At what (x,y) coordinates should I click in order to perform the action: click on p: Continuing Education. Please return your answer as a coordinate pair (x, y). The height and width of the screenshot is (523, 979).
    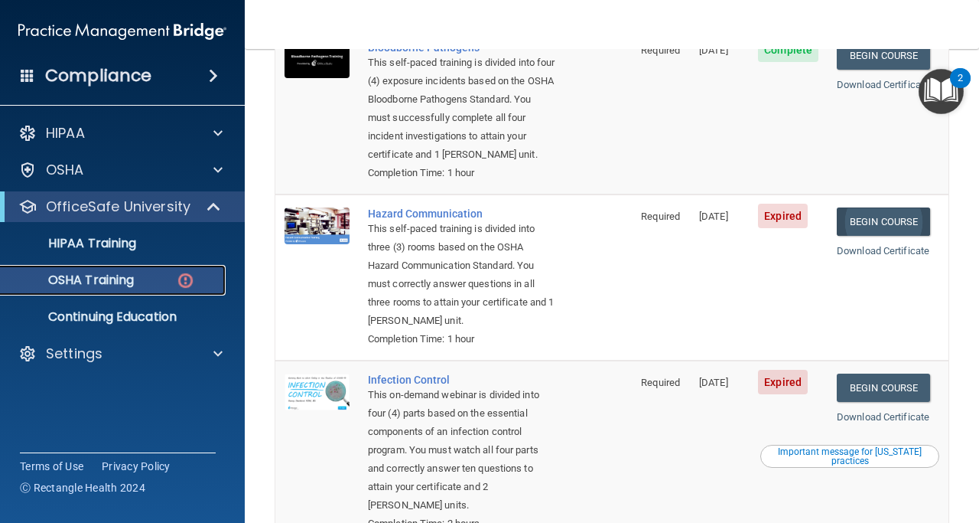
    Looking at the image, I should click on (114, 317).